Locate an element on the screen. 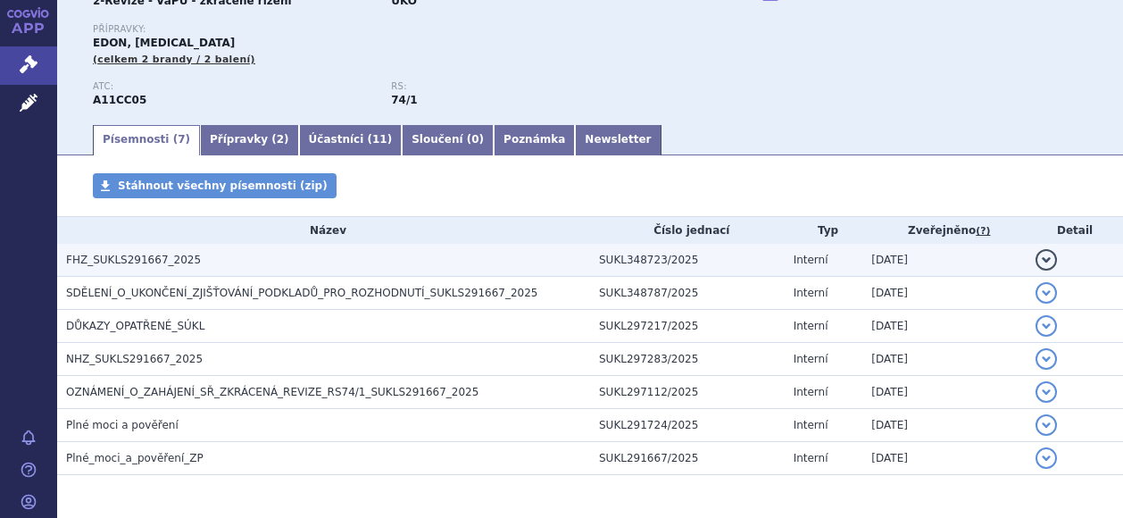 The width and height of the screenshot is (1123, 518). span: Plné moci a pověření is located at coordinates (122, 425).